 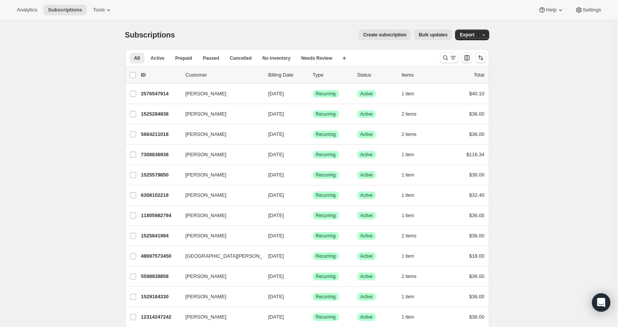 What do you see at coordinates (551, 10) in the screenshot?
I see `button: Help` at bounding box center [551, 10].